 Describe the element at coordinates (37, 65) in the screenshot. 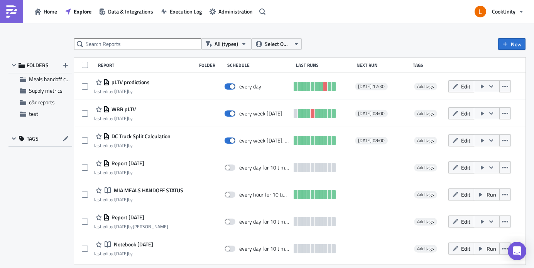

I see `span: FOLDERS` at that location.